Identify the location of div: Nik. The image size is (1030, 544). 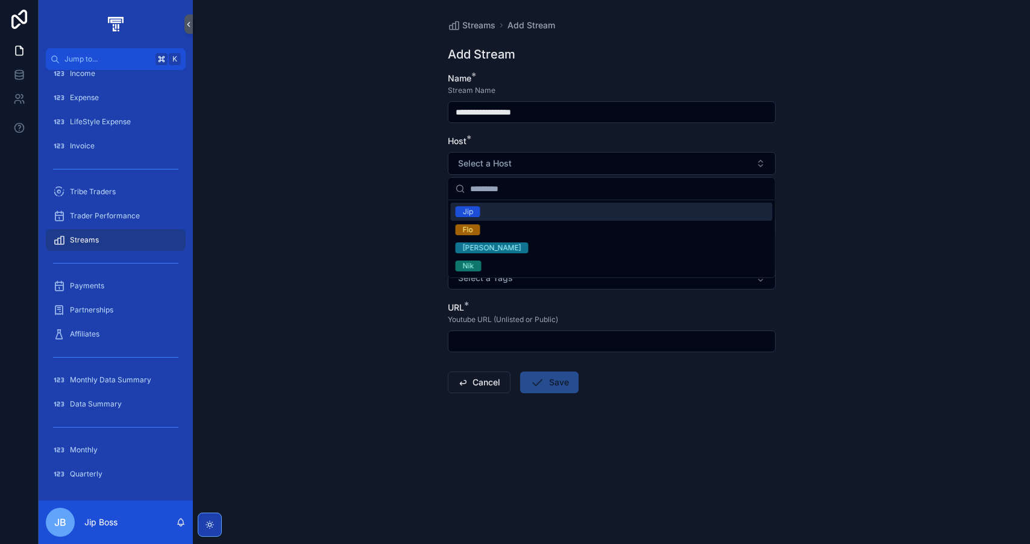
(468, 266).